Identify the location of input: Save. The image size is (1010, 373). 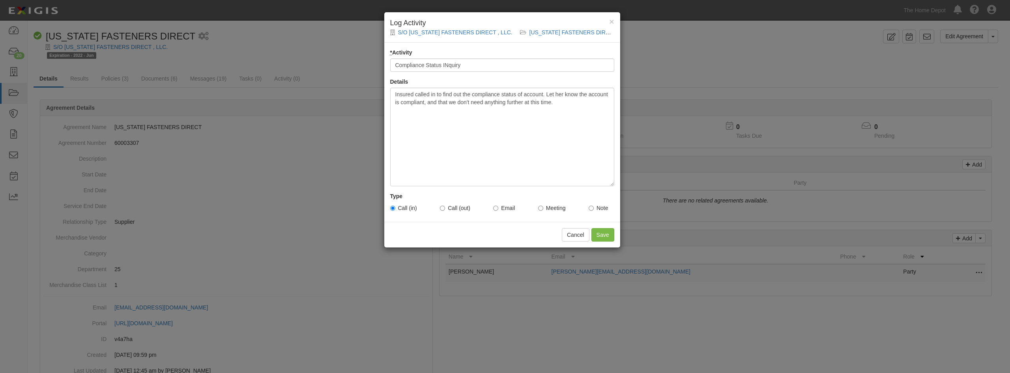
(603, 235).